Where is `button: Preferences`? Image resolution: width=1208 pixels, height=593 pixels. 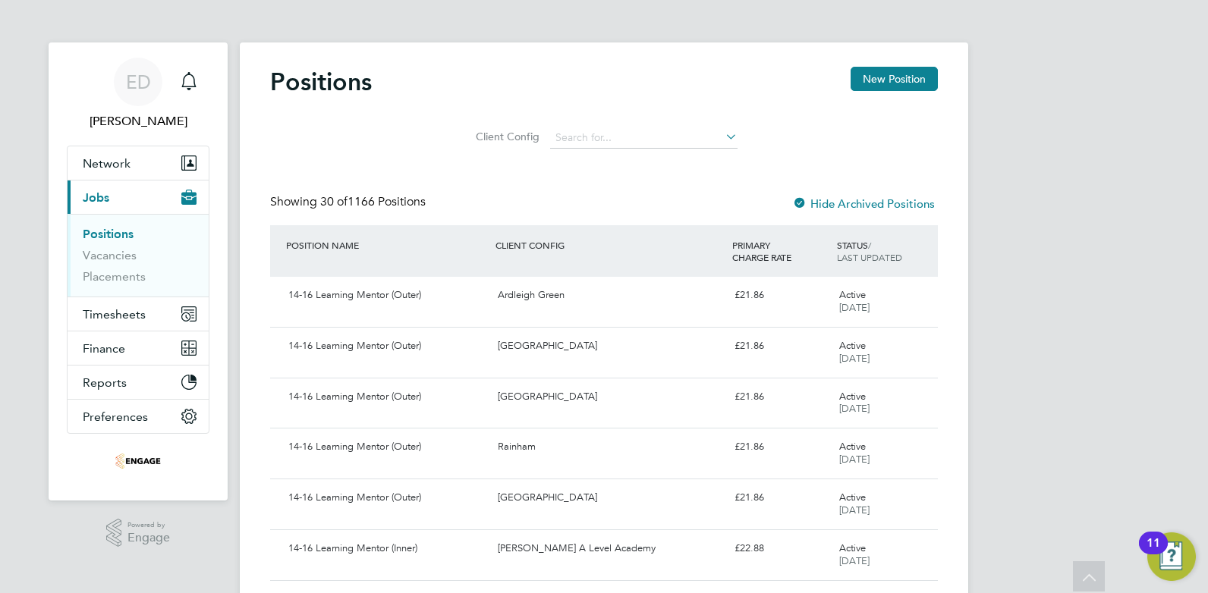 button: Preferences is located at coordinates (138, 416).